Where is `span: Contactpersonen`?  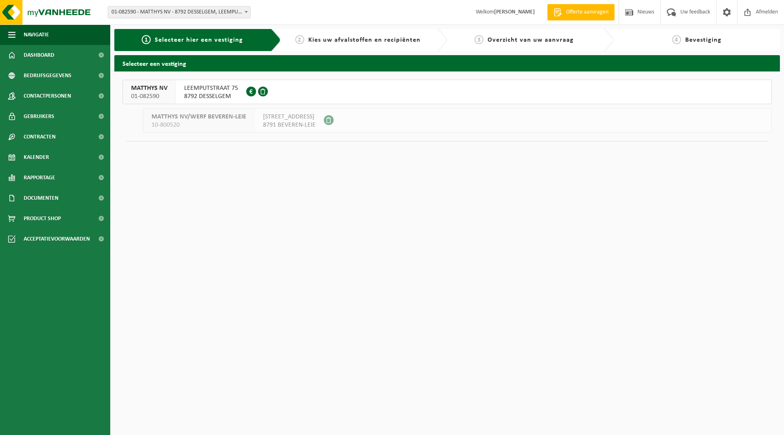 span: Contactpersonen is located at coordinates (47, 96).